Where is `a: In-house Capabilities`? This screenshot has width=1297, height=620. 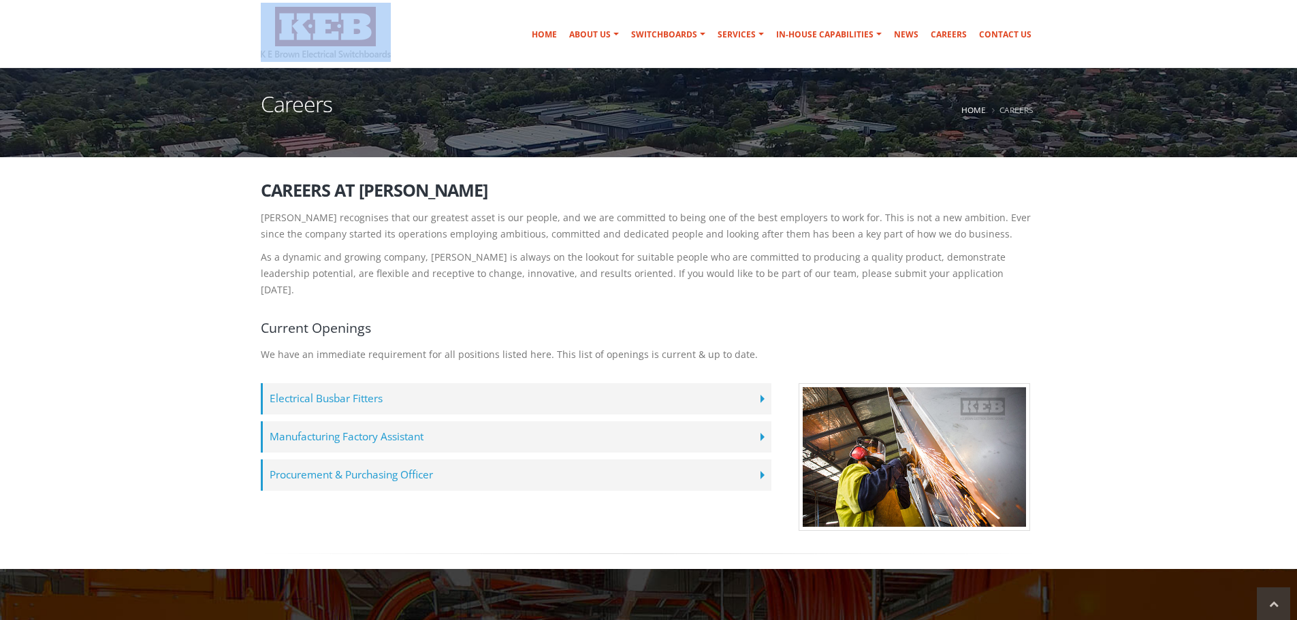 a: In-house Capabilities is located at coordinates (828, 35).